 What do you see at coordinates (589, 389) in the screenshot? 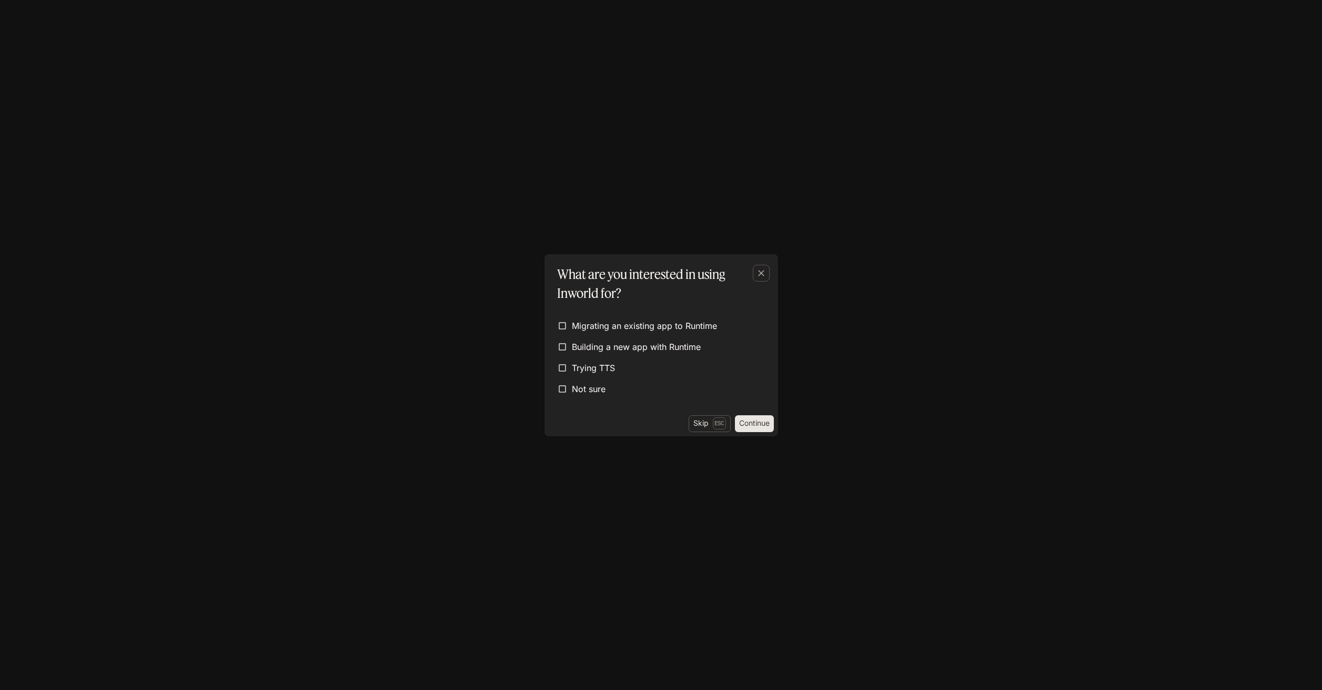
I see `span: Not sure` at bounding box center [589, 389].